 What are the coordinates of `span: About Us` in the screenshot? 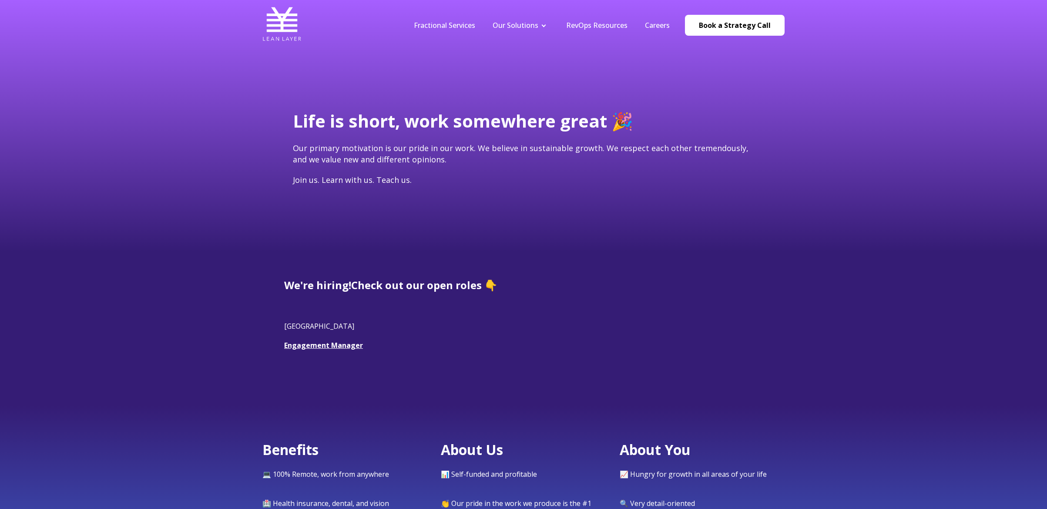 It's located at (472, 449).